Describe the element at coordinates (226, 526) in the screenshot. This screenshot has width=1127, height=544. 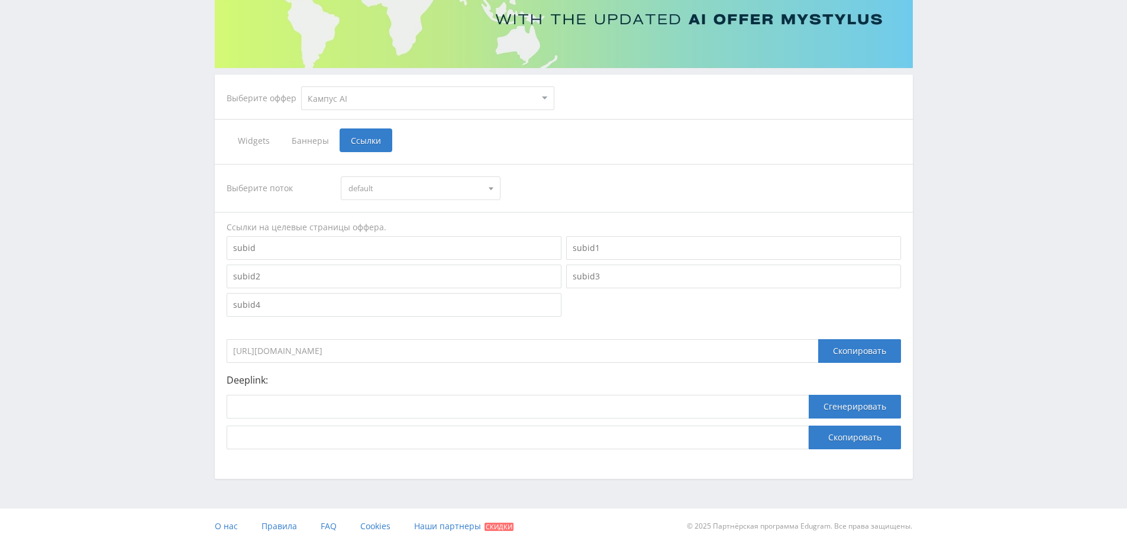
I see `a: О нас` at that location.